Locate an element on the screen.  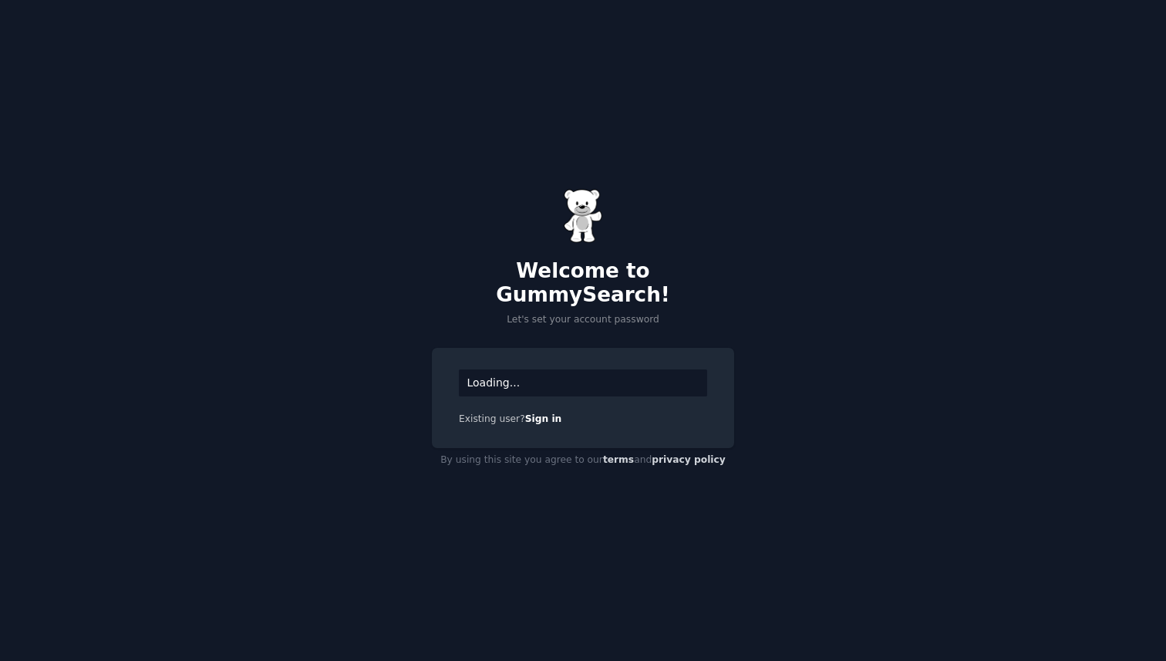
p: Let's set your account password is located at coordinates (583, 320).